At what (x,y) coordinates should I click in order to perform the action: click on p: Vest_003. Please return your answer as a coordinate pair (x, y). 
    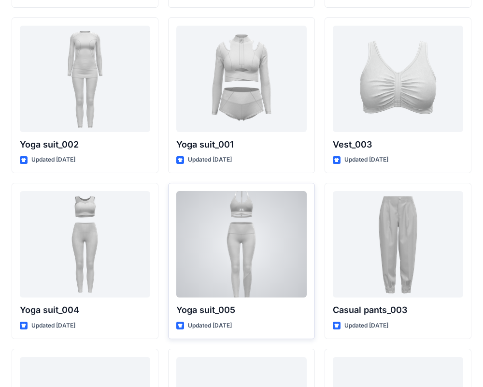
    Looking at the image, I should click on (398, 144).